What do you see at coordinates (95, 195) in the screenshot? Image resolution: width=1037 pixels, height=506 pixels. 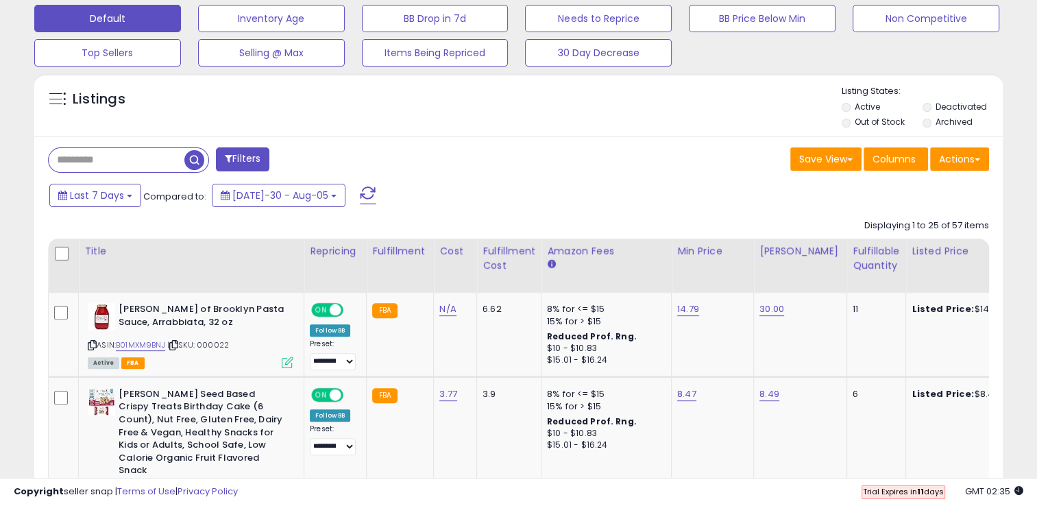 I see `button: Last 7 Days` at bounding box center [95, 195].